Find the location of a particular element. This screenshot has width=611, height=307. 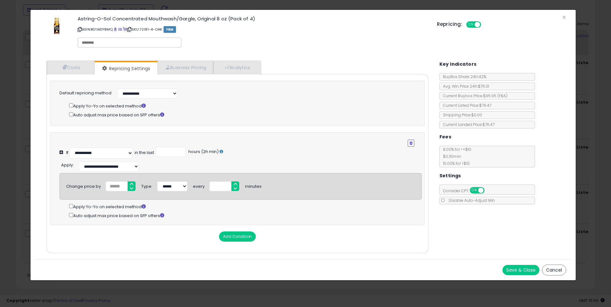

span: Current Buybox Price: is located at coordinates (474, 95).